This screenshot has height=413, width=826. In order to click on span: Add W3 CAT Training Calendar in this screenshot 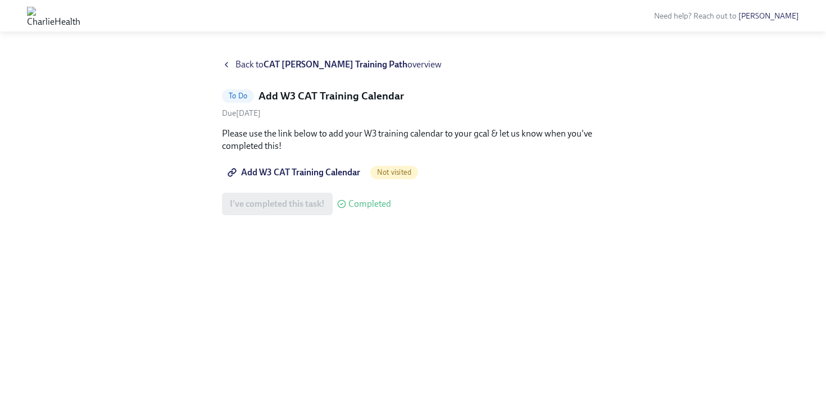, I will do `click(295, 172)`.